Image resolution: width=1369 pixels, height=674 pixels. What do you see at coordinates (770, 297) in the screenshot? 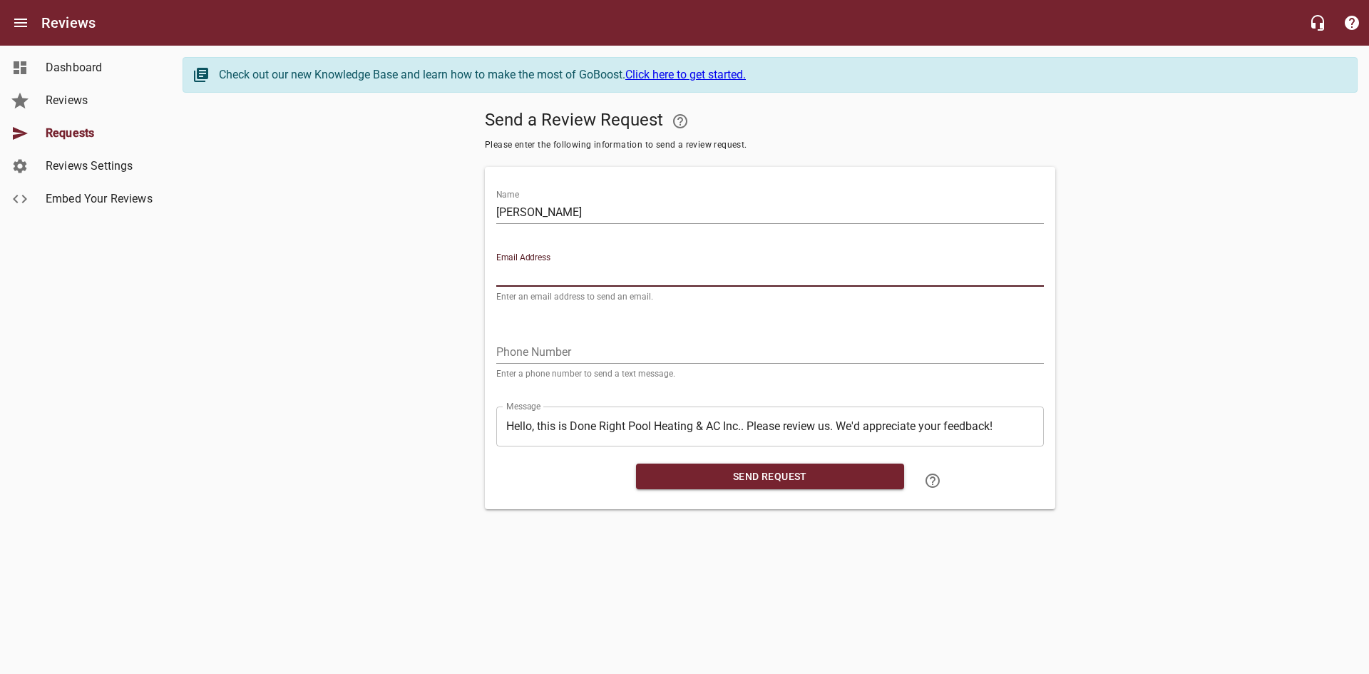
I see `p: Enter an email address to send an email.` at bounding box center [770, 297].